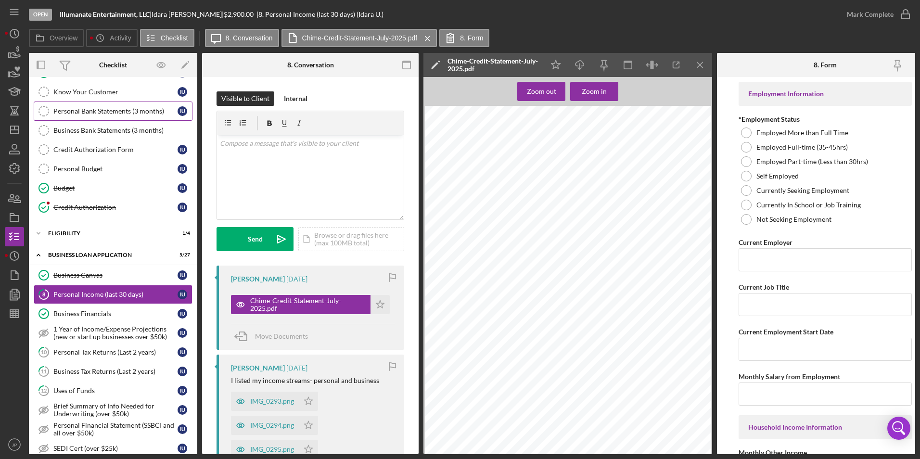 Image resolution: width=920 pixels, height=459 pixels. What do you see at coordinates (297, 368) in the screenshot?
I see `time: 2025-08-16 00:11` at bounding box center [297, 368].